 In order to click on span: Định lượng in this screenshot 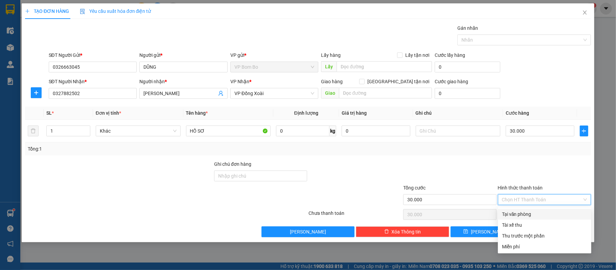, I will do `click(306, 113)`.